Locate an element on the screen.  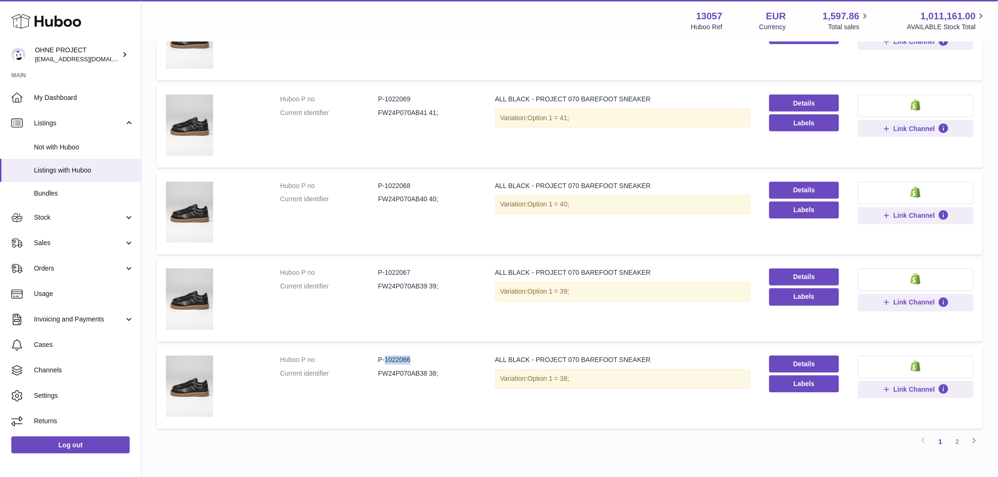
span: Settings is located at coordinates (84, 396).